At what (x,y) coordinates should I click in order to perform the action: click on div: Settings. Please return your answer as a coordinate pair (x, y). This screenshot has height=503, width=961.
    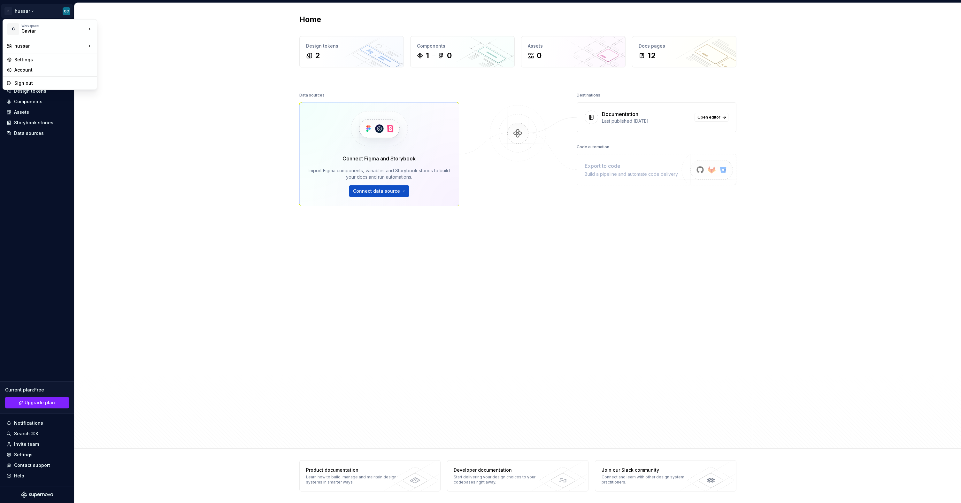
    Looking at the image, I should click on (54, 60).